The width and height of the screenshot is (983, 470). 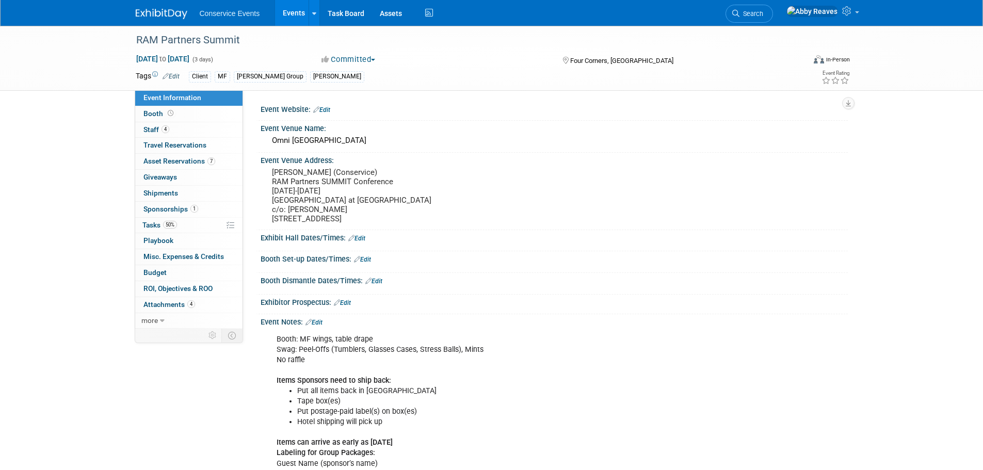 I want to click on img: Format-Inperson.png, so click(x=819, y=59).